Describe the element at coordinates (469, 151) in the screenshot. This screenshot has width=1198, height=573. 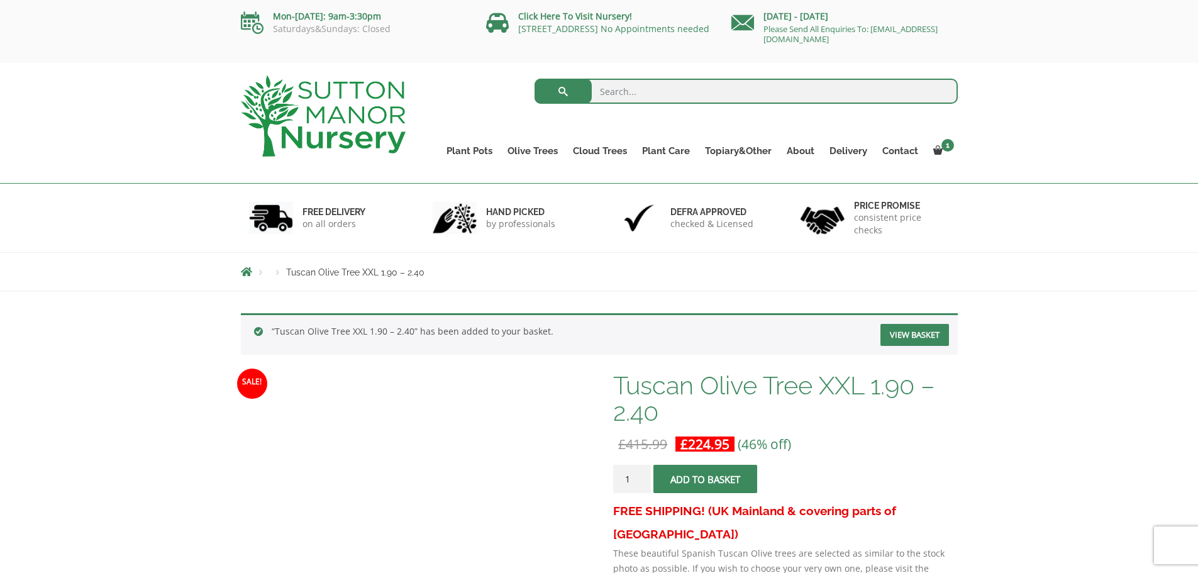
I see `a: Plant Pots` at that location.